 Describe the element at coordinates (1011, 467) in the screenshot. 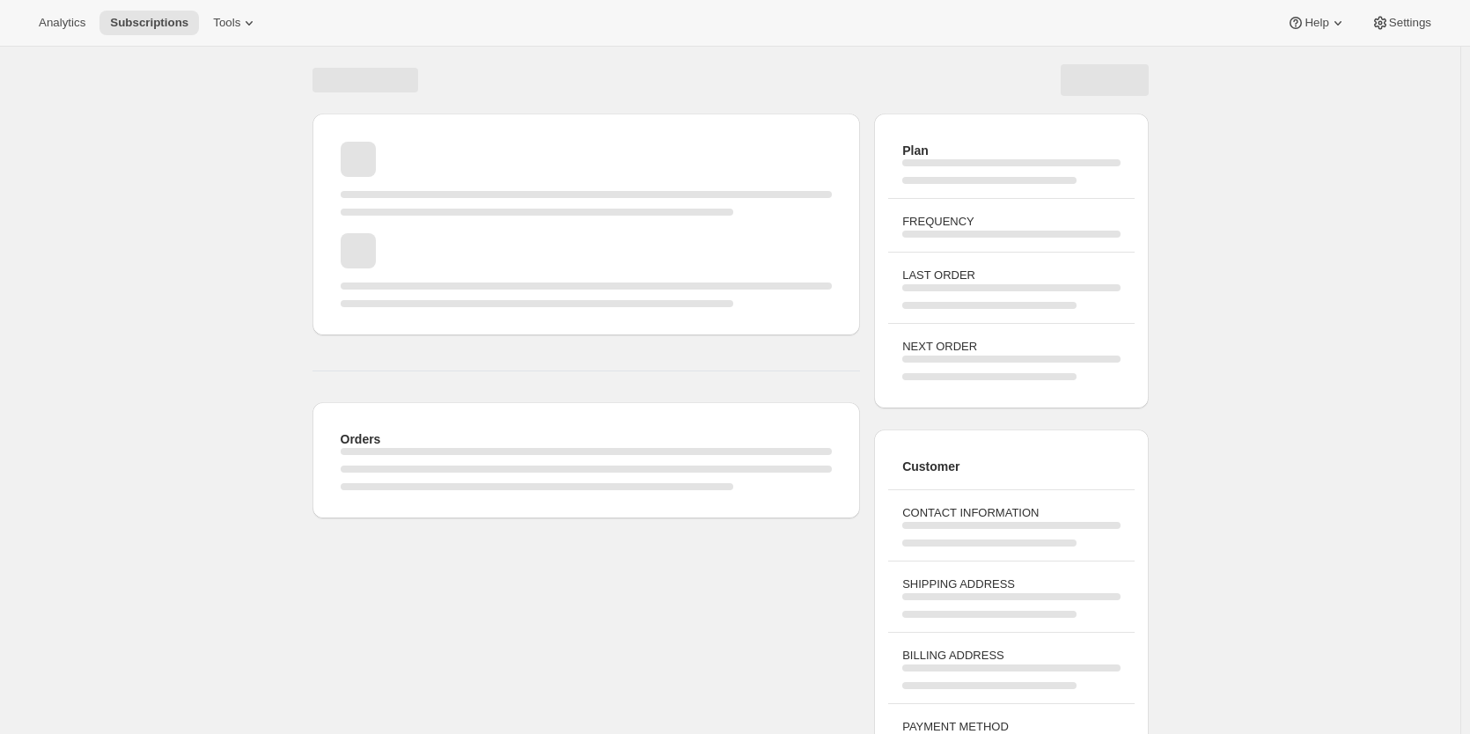

I see `h2: Customer` at that location.